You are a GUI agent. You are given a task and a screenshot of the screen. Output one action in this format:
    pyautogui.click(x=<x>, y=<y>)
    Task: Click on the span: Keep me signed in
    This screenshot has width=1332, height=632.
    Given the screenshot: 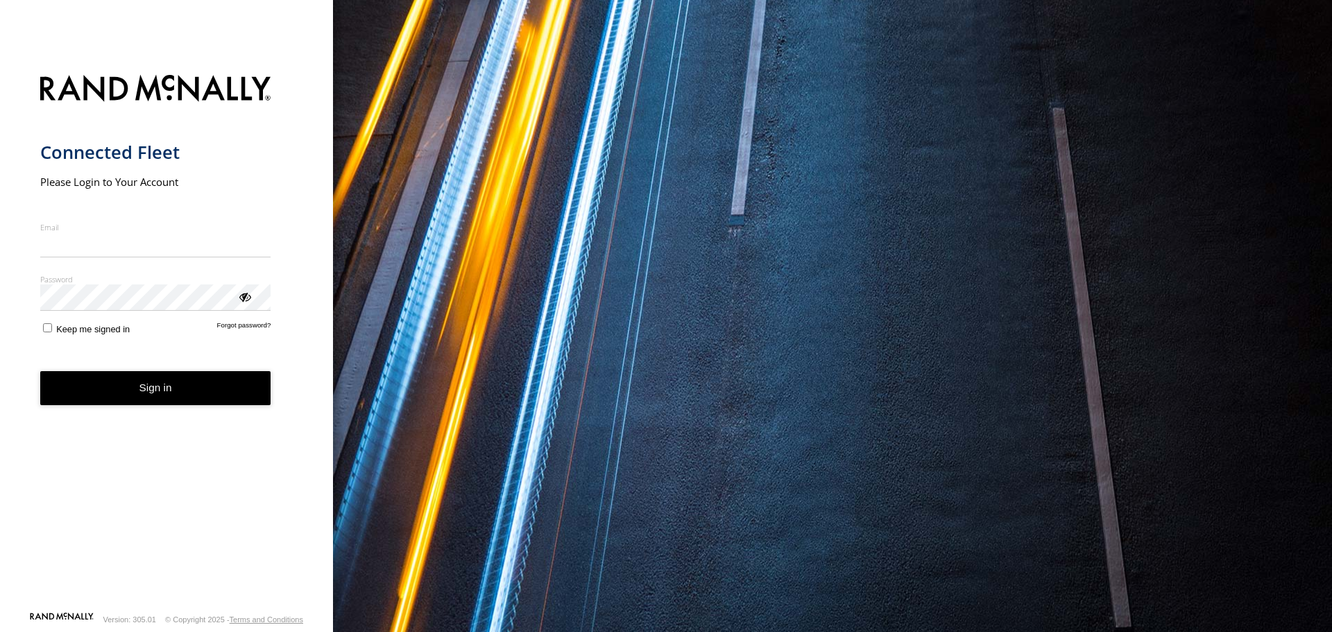 What is the action you would take?
    pyautogui.click(x=93, y=329)
    